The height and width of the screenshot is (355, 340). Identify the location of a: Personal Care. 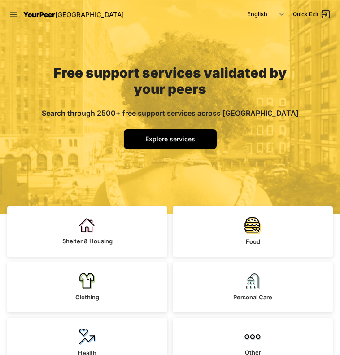
(252, 287).